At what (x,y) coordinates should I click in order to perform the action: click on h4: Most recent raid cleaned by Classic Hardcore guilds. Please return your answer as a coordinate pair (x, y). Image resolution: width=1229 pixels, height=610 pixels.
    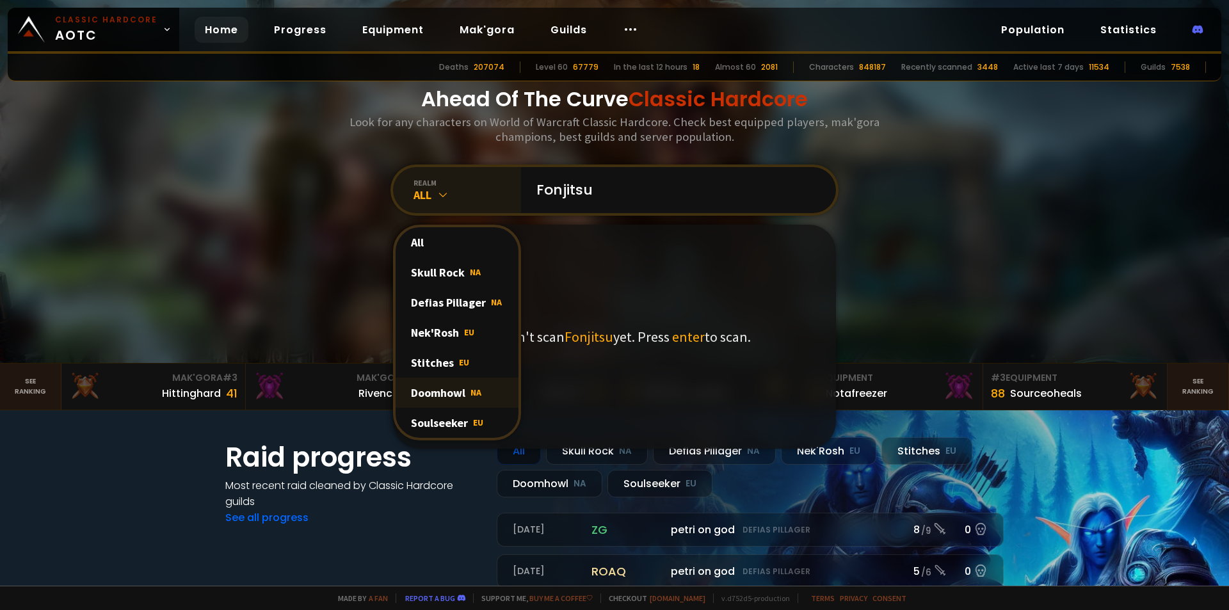
    Looking at the image, I should click on (353, 494).